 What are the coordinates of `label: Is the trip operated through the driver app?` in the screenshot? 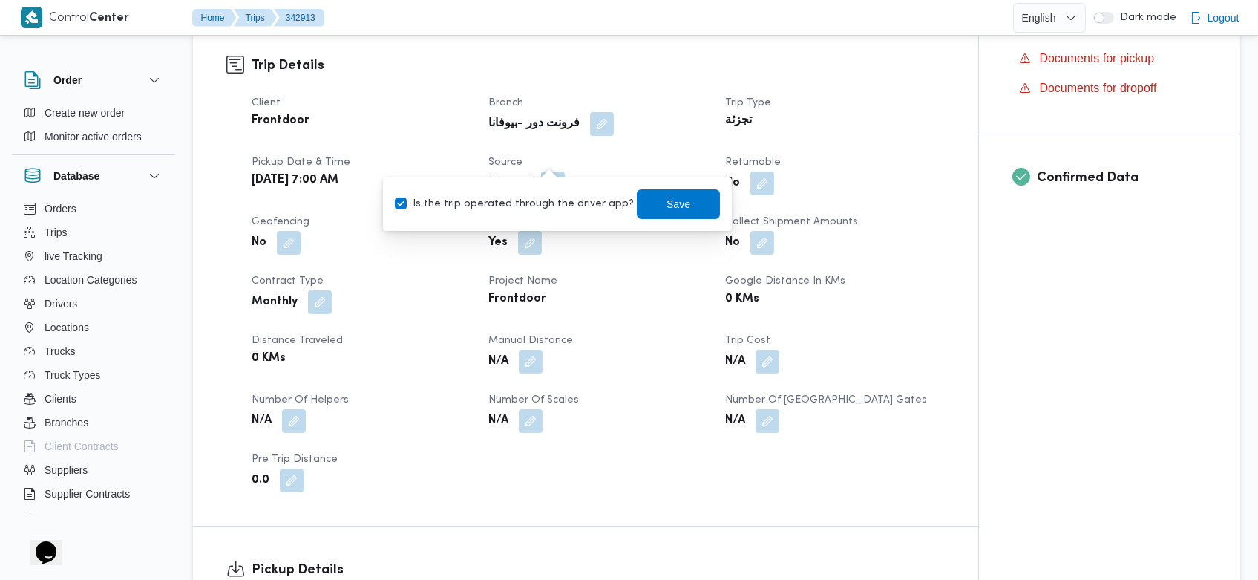 It's located at (514, 204).